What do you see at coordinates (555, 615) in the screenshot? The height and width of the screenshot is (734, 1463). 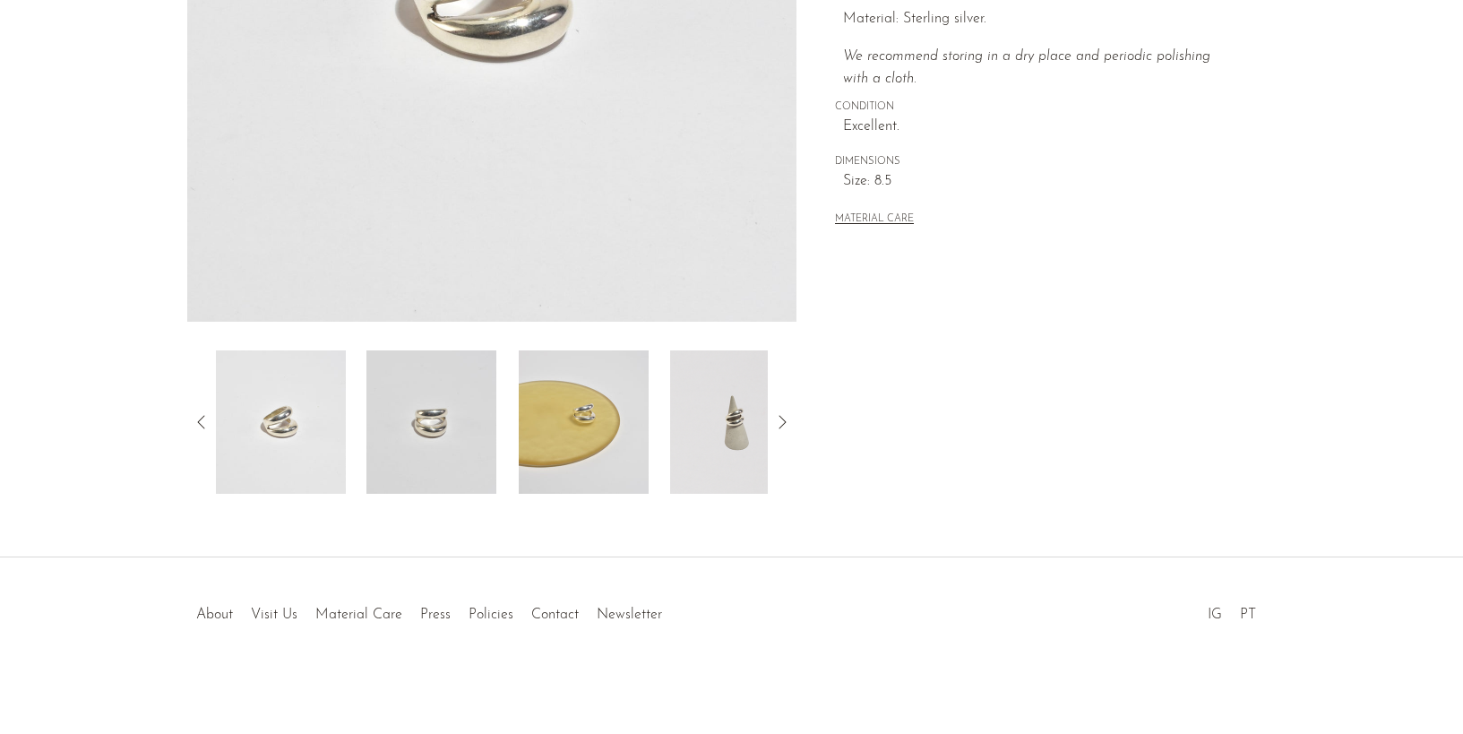 I see `a: Contact` at bounding box center [555, 615].